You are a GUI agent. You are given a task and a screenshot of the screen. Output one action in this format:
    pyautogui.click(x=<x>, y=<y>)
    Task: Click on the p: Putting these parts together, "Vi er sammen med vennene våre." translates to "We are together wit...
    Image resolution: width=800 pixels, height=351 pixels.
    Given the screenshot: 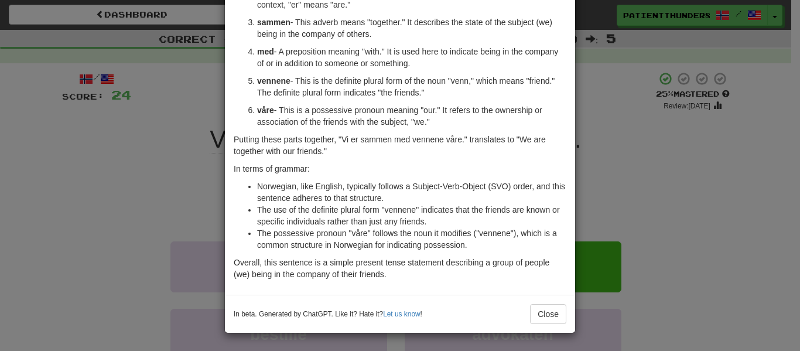 What is the action you would take?
    pyautogui.click(x=400, y=145)
    